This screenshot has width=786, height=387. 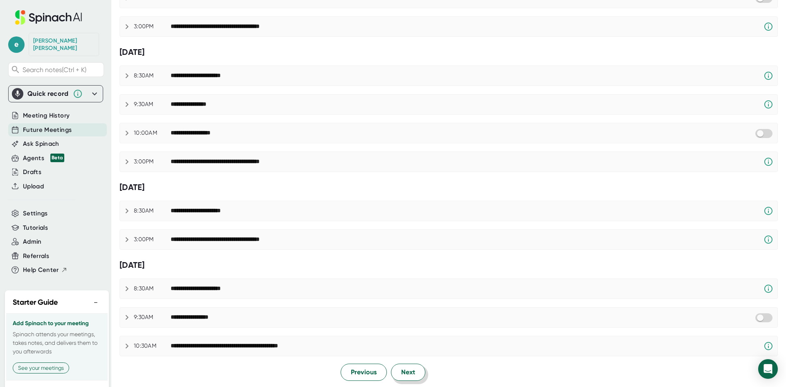 What do you see at coordinates (408, 372) in the screenshot?
I see `span: Next` at bounding box center [408, 372].